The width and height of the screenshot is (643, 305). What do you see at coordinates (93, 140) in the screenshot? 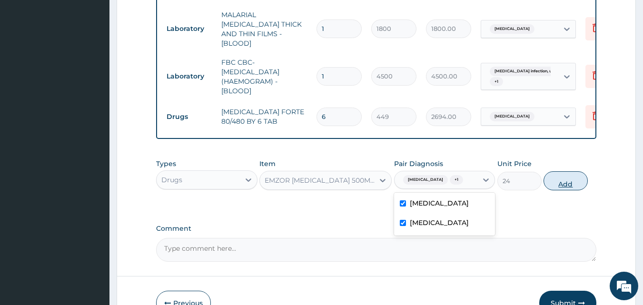
I see `span: We're online!` at bounding box center [93, 140].